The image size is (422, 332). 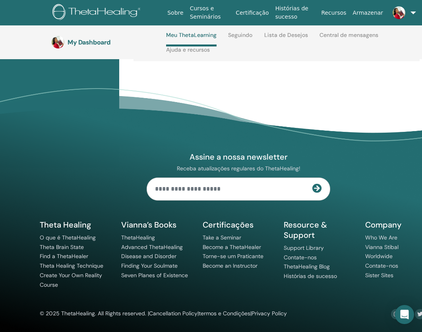 What do you see at coordinates (225, 314) in the screenshot?
I see `a: termos e Condições` at bounding box center [225, 314].